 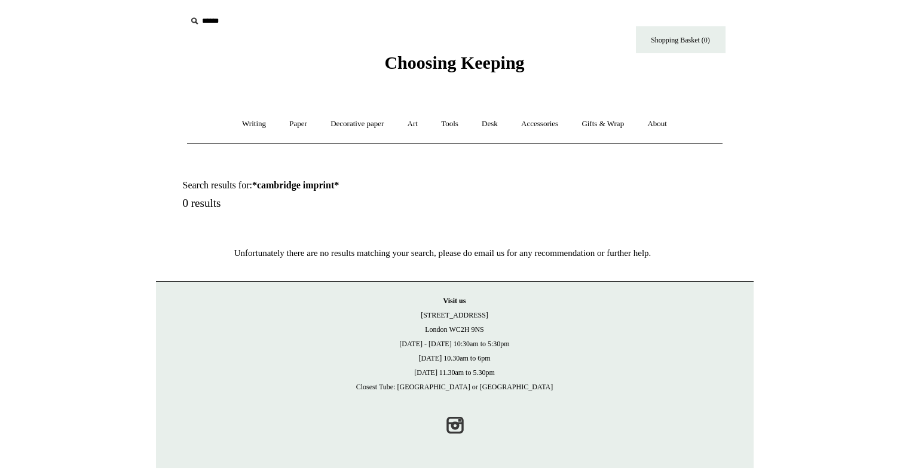 I want to click on a: Choosing Keeping, so click(x=454, y=66).